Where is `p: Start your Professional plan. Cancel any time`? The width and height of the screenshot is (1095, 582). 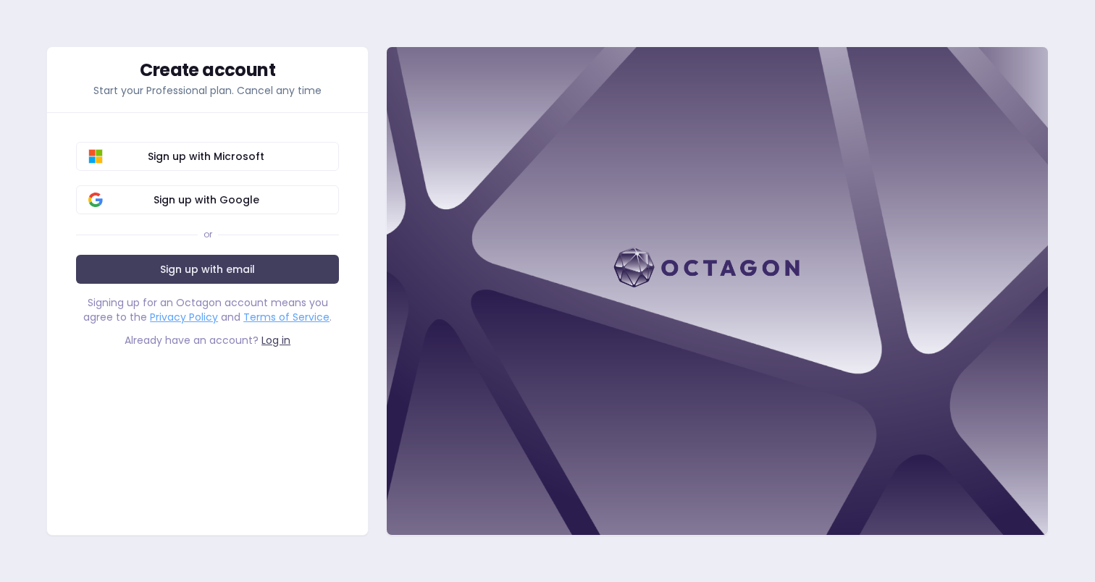 p: Start your Professional plan. Cancel any time is located at coordinates (207, 91).